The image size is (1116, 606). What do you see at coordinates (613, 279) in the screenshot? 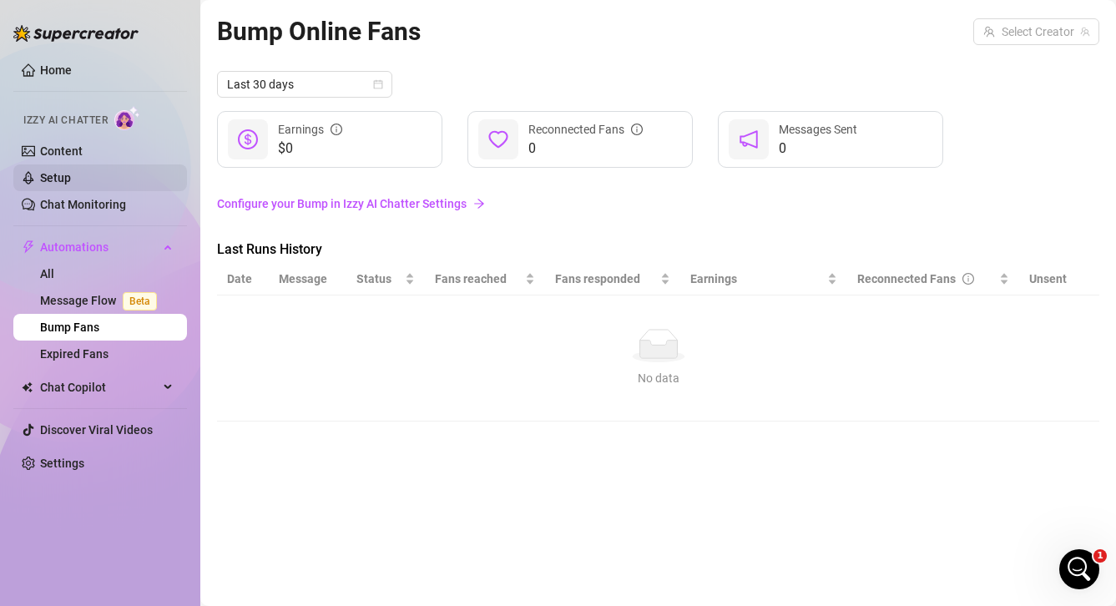
I see `th: Fans responded` at bounding box center [613, 279].